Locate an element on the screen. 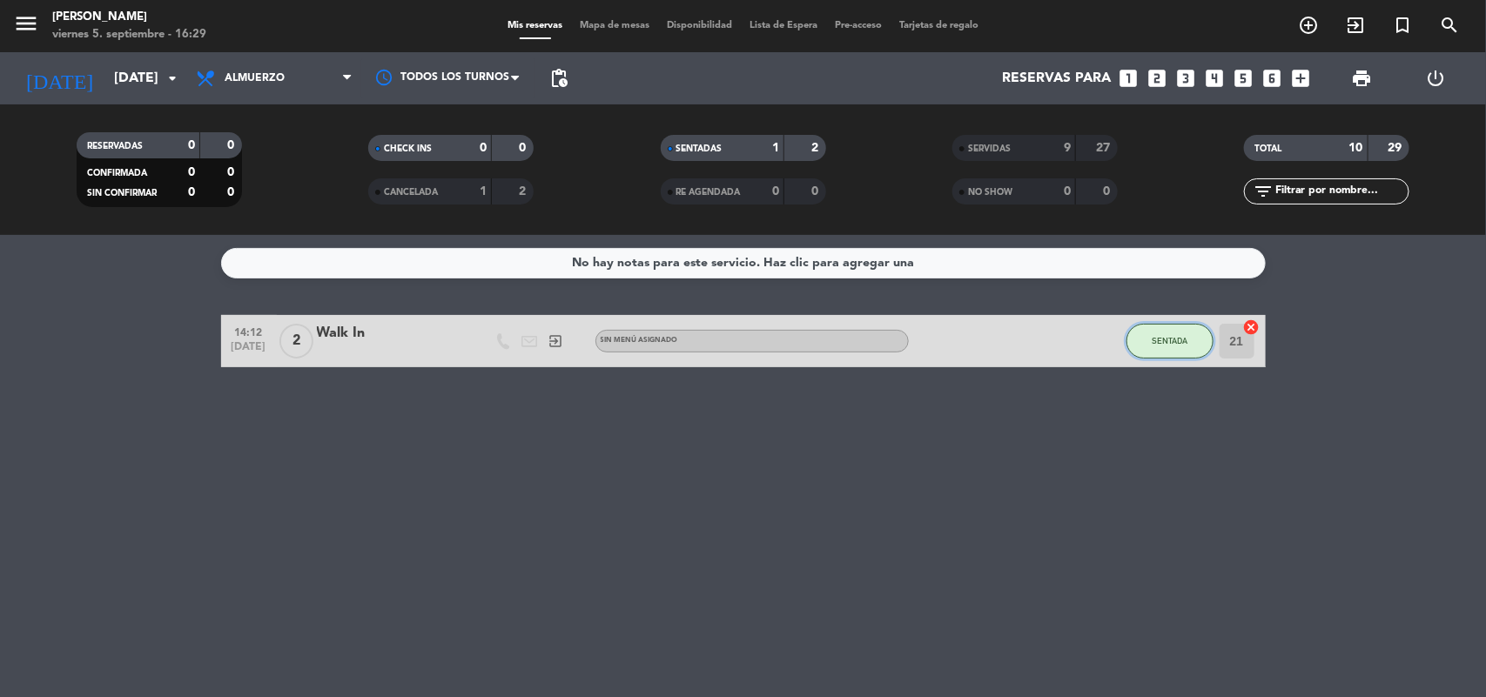 The height and width of the screenshot is (697, 1486). i: looks_5 is located at coordinates (1244, 78).